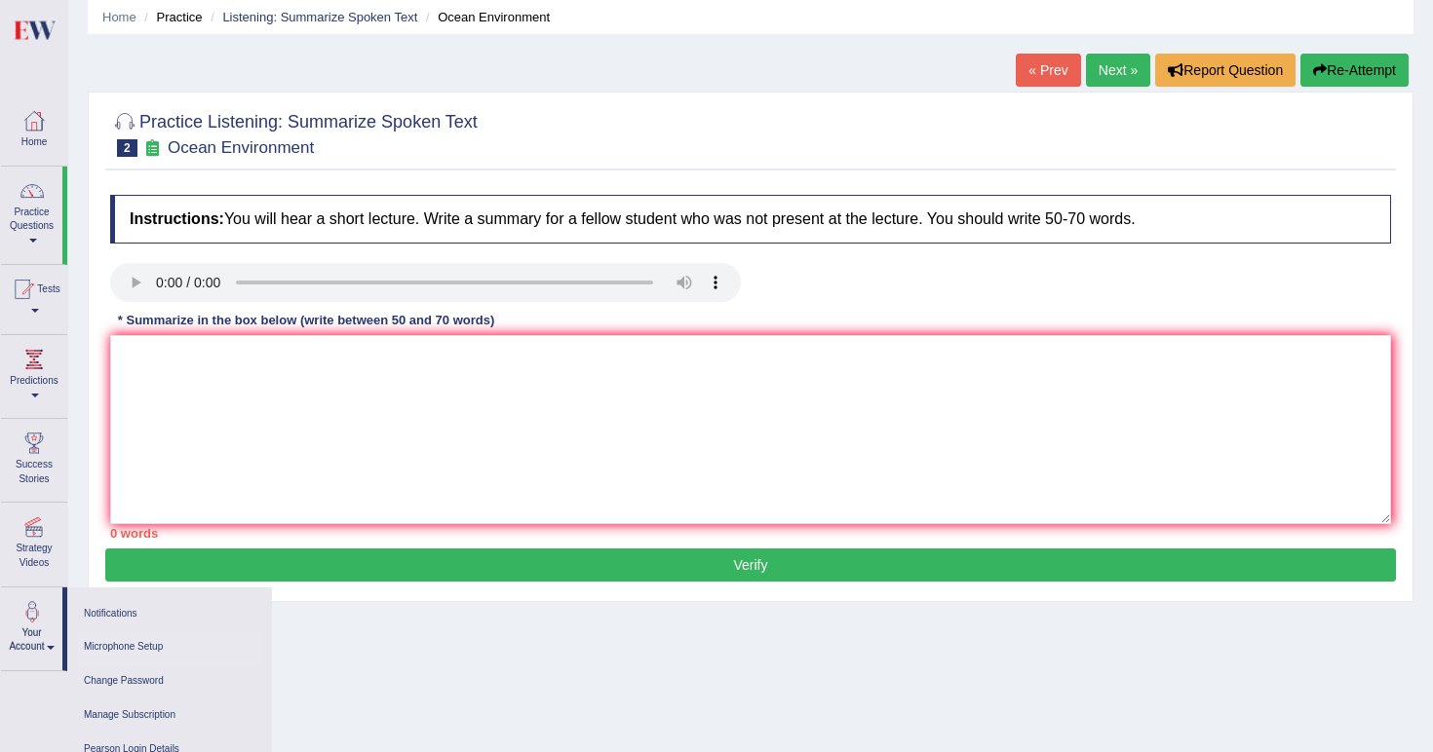 Image resolution: width=1433 pixels, height=752 pixels. I want to click on a: Tests, so click(34, 296).